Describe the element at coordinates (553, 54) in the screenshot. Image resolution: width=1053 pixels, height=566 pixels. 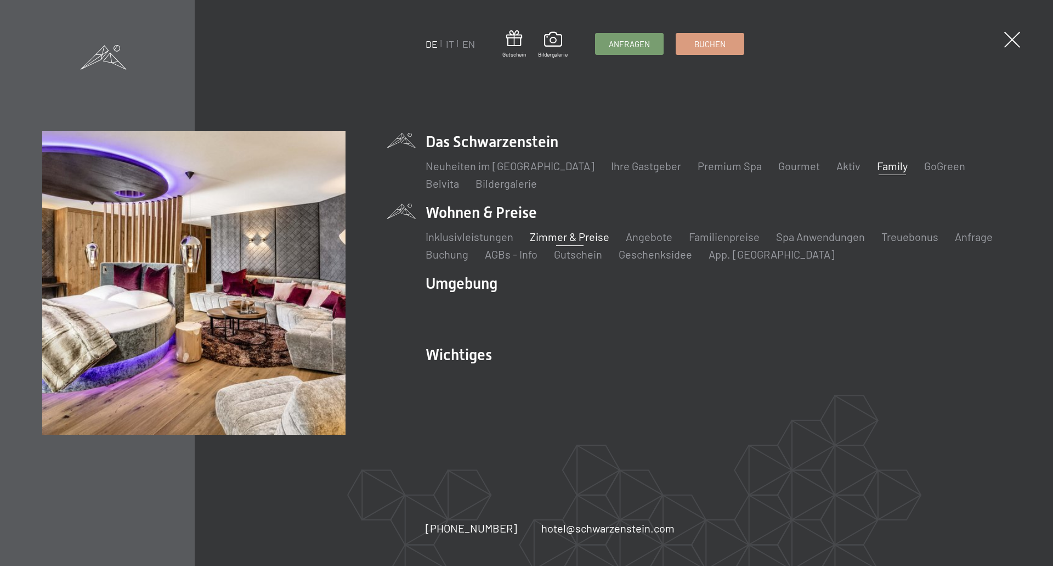
I see `span: Bildergalerie` at that location.